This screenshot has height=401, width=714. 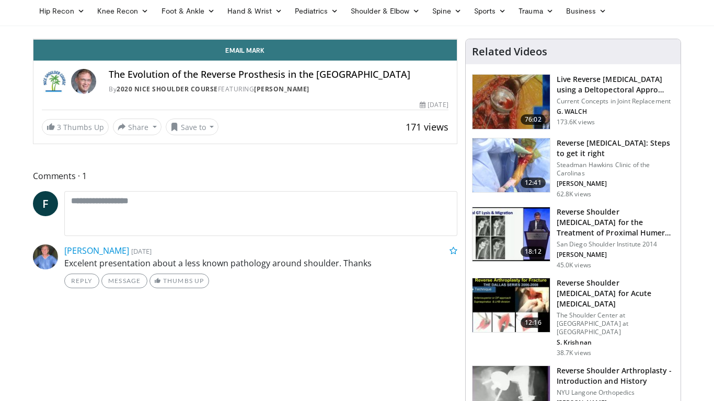 I want to click on button: Save to, so click(x=192, y=127).